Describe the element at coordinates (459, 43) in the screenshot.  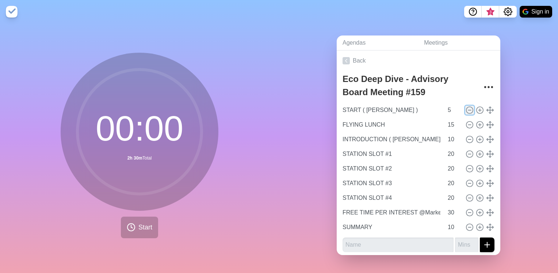
I see `a: Meetings` at that location.